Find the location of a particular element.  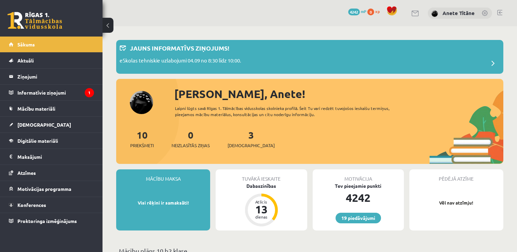

img: Anete Titāne is located at coordinates (434, 14).